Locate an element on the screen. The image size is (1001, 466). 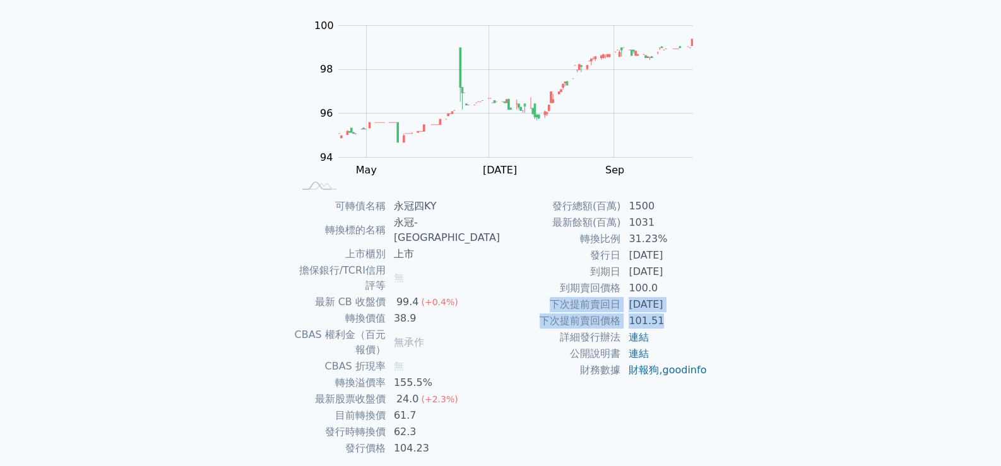
td: 擔保銀行/TCRI信用評等 is located at coordinates (340, 278).